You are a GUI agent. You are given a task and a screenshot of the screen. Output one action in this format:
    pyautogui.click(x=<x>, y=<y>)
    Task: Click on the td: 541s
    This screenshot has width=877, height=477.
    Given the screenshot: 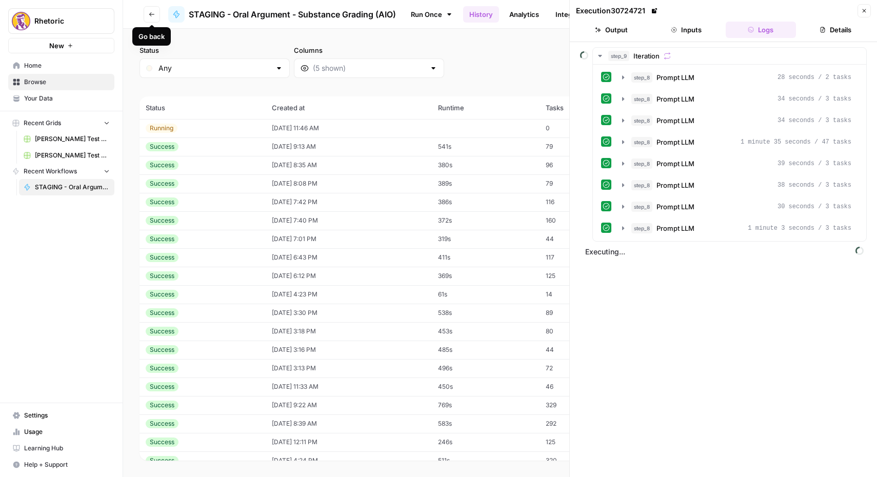 What is the action you would take?
    pyautogui.click(x=486, y=147)
    